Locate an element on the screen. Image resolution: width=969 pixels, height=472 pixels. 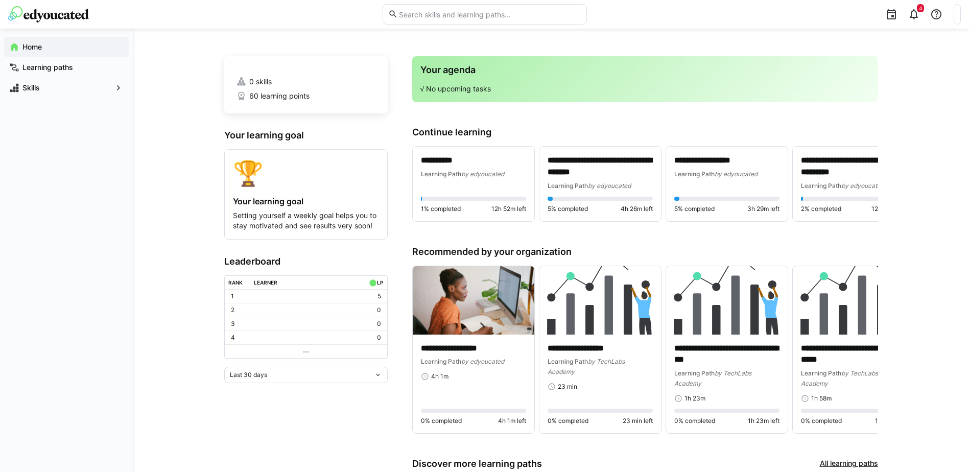
h3: Your agenda is located at coordinates (645, 70).